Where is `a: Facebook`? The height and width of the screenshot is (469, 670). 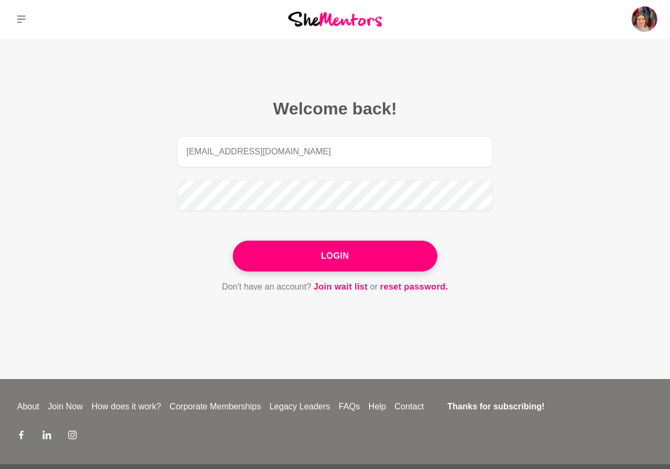
a: Facebook is located at coordinates (21, 437).